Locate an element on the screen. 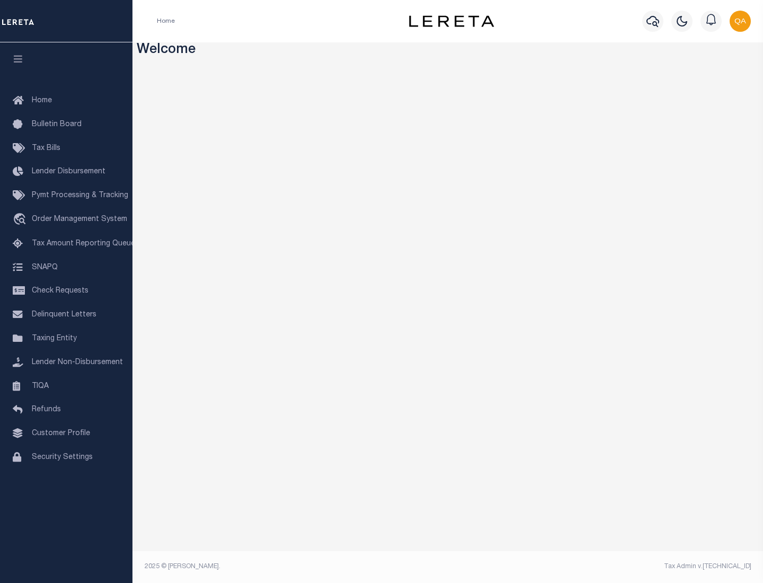 This screenshot has height=583, width=763. img: logo-dark.svg is located at coordinates (451, 21).